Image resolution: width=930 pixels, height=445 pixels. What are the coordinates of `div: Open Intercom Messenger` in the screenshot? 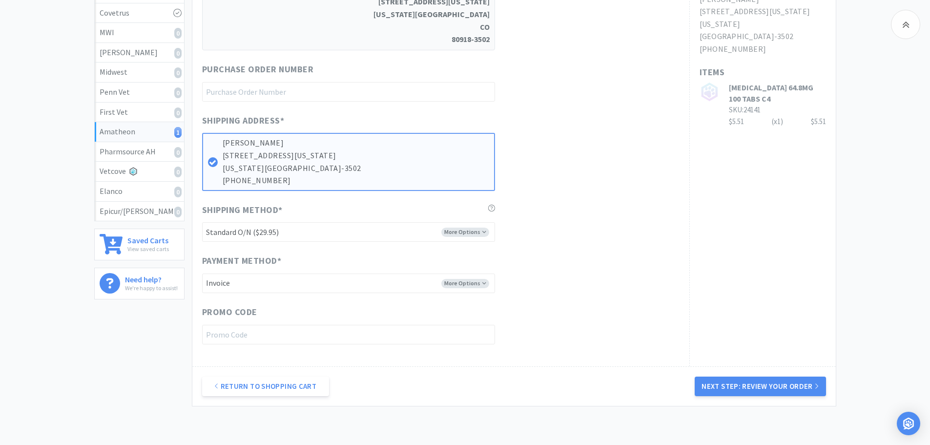 It's located at (908, 423).